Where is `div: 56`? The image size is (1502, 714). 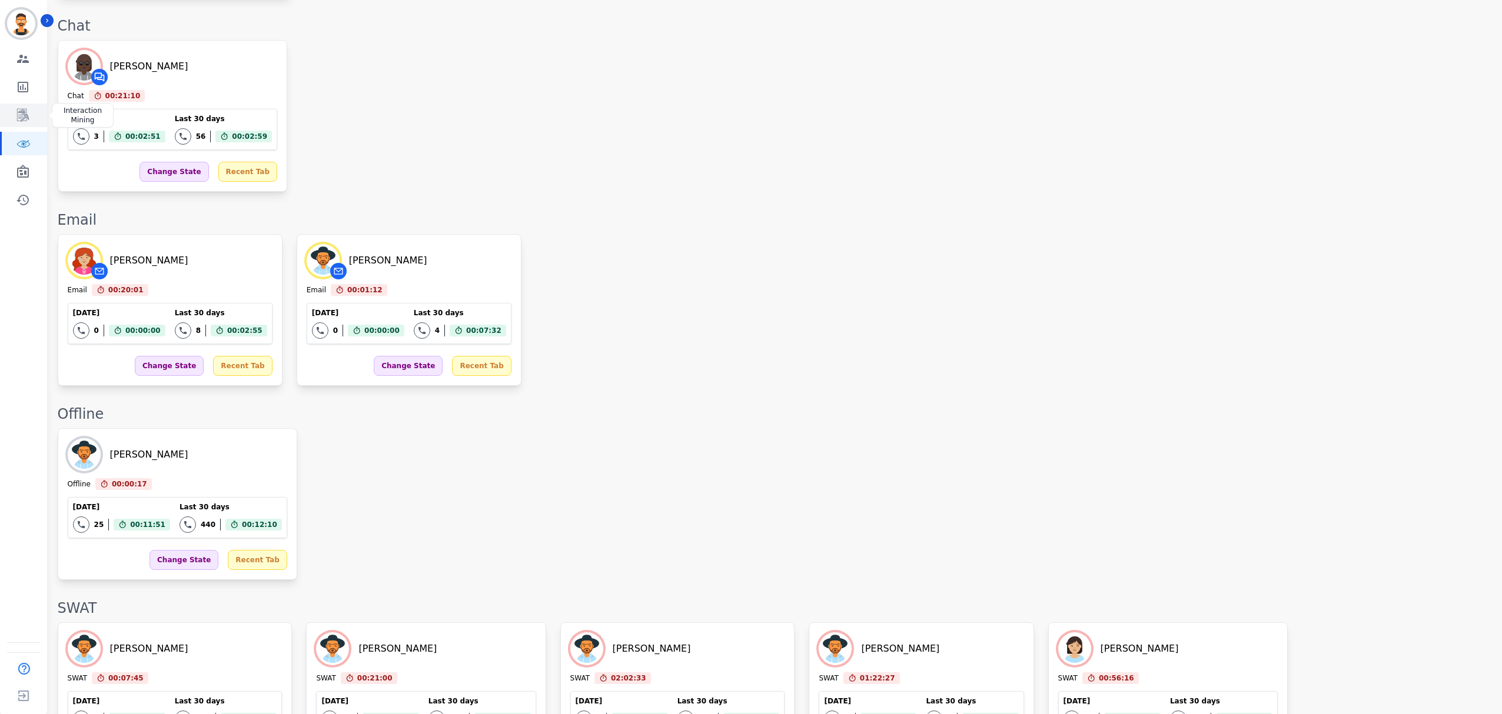 div: 56 is located at coordinates (201, 137).